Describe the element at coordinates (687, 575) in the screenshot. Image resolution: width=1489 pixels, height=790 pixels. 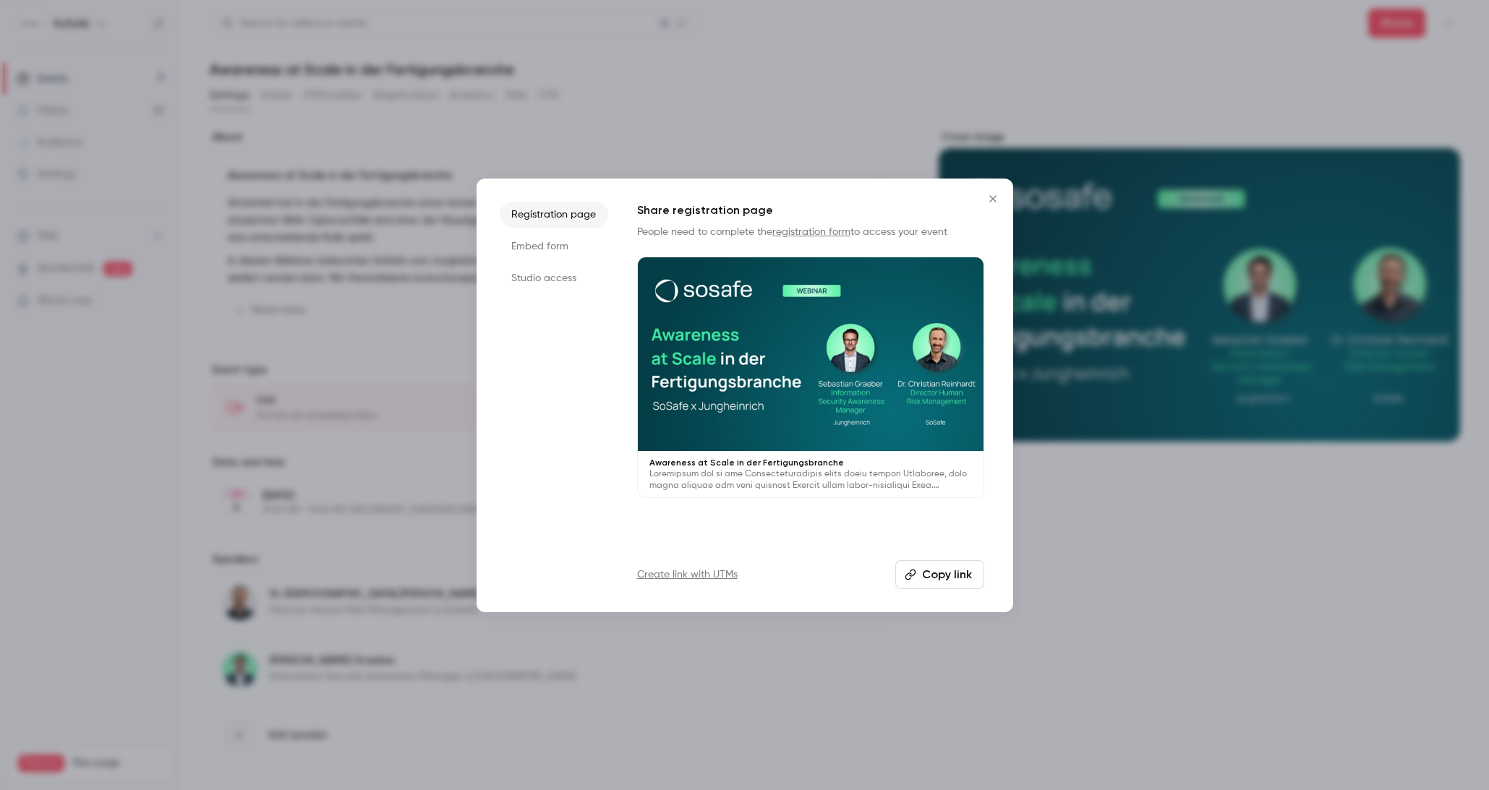
I see `a: Create link with UTMs` at that location.